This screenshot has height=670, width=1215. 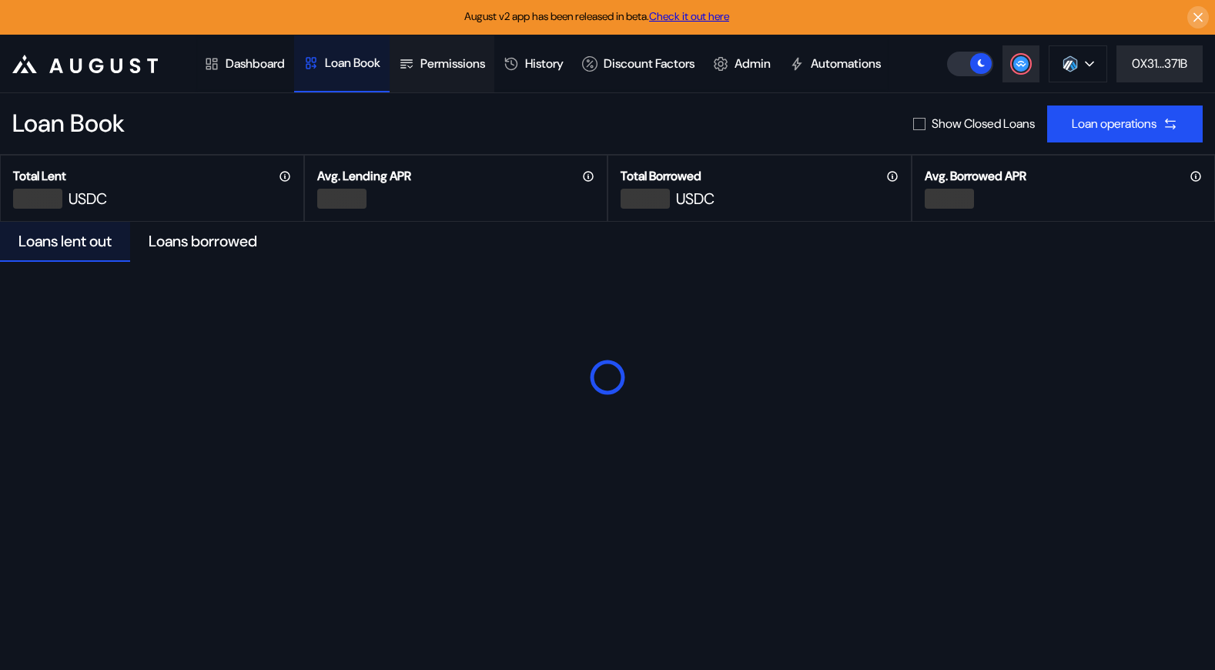 What do you see at coordinates (1125, 124) in the screenshot?
I see `button: Loan operations` at bounding box center [1125, 124].